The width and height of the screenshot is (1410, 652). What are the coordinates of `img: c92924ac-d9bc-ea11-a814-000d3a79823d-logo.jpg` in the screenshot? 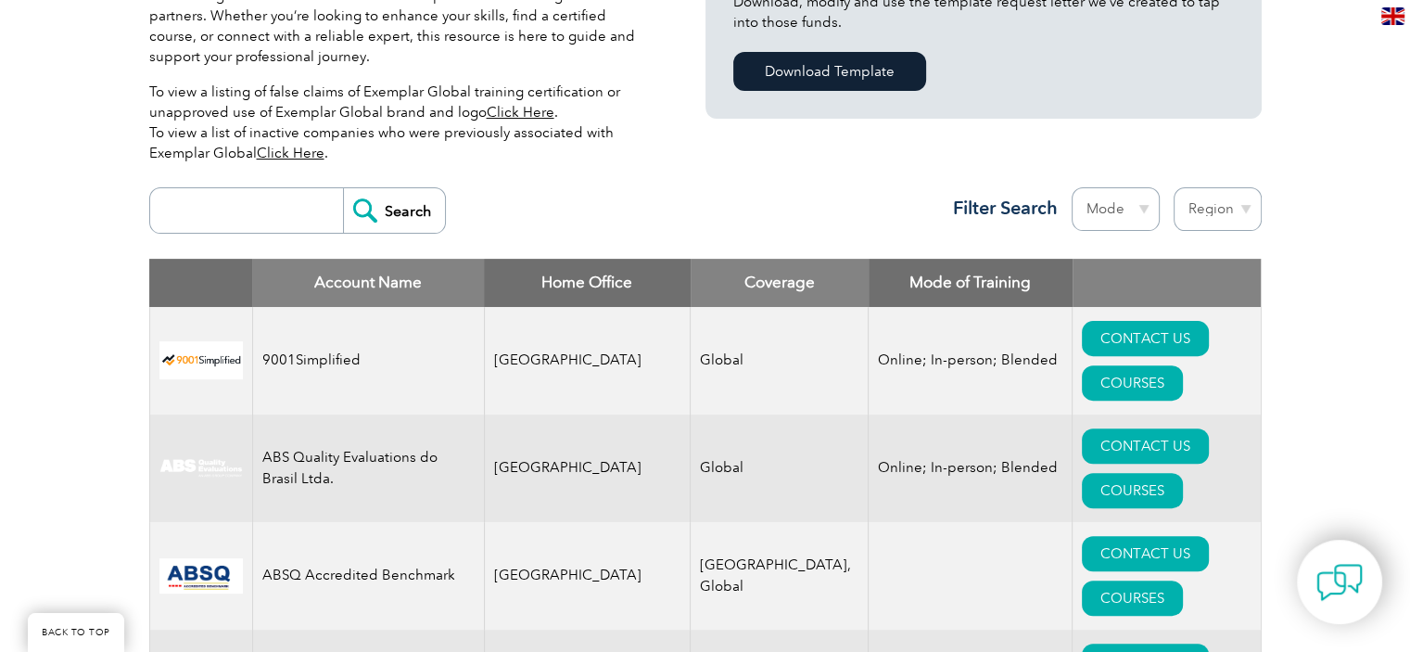 It's located at (201, 468).